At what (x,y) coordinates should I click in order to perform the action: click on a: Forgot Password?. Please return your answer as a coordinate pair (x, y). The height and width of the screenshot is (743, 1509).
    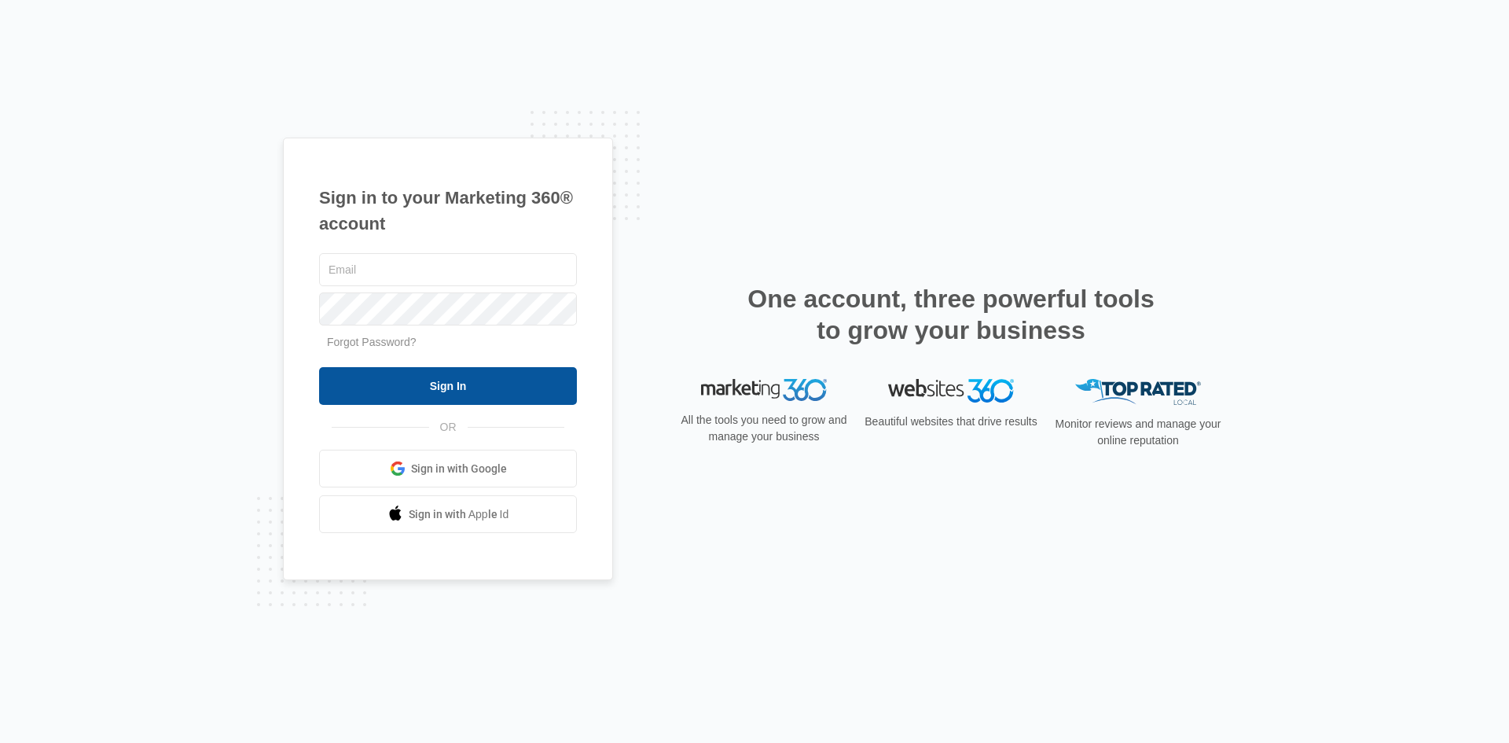
    Looking at the image, I should click on (372, 342).